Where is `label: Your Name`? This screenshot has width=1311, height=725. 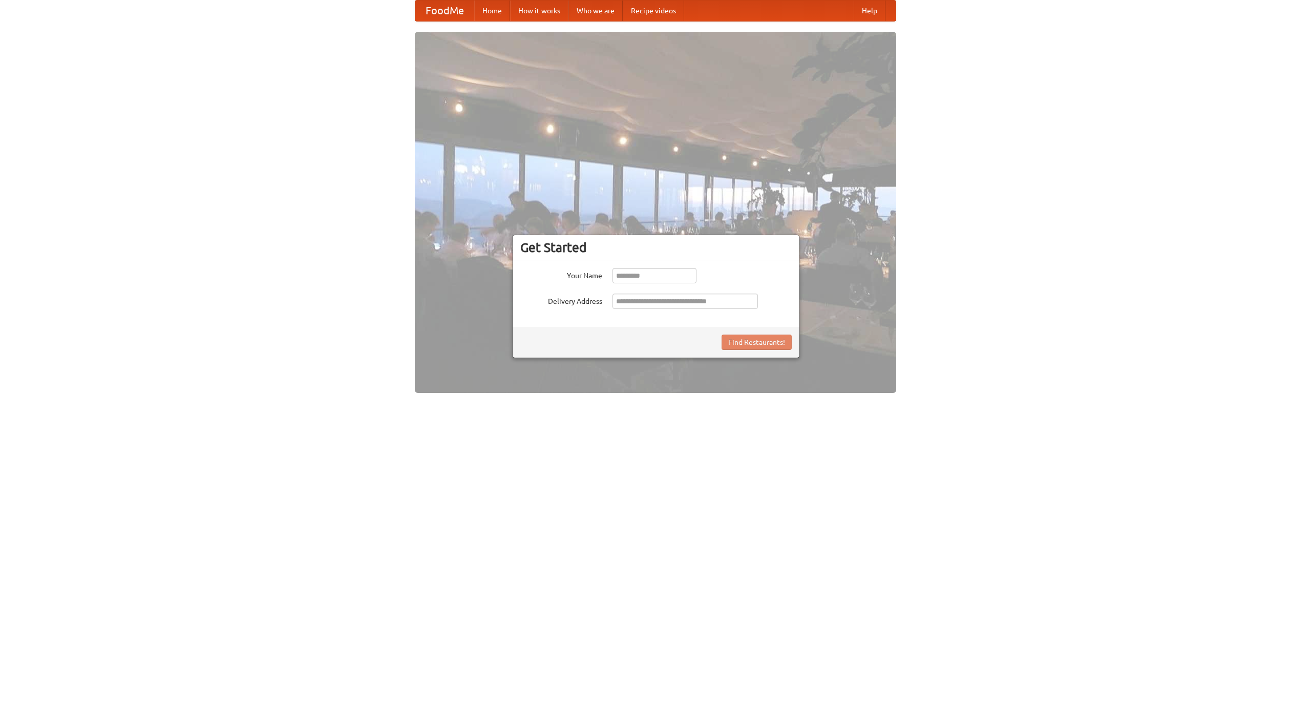
label: Your Name is located at coordinates (561, 274).